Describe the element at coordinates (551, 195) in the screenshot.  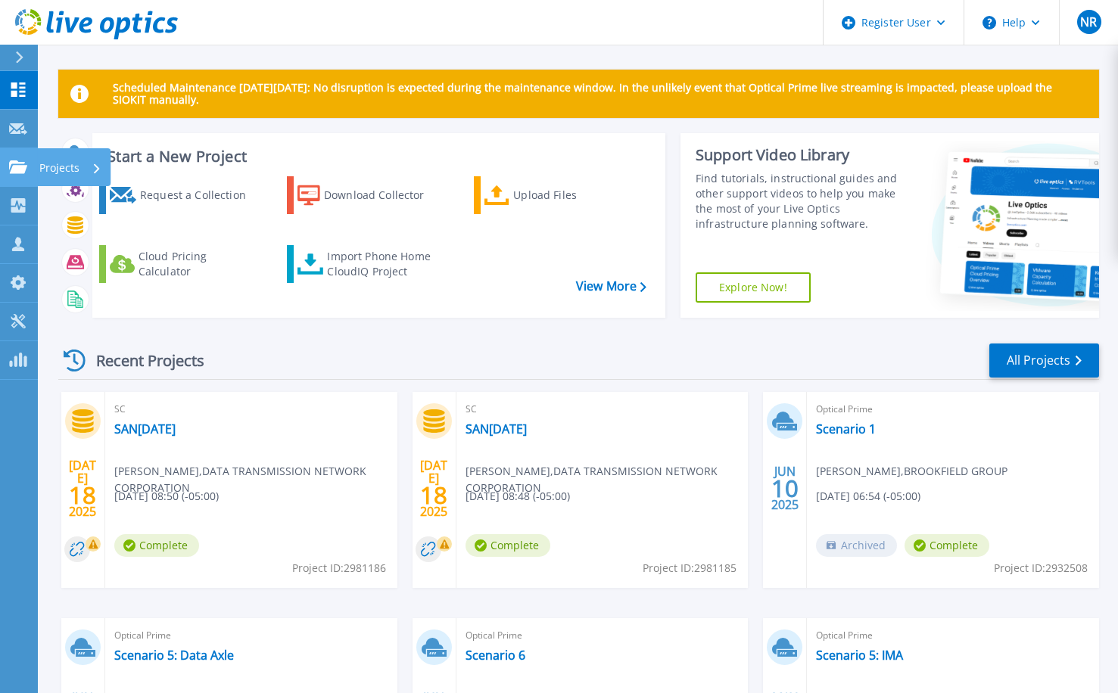
I see `a: Upload Files` at that location.